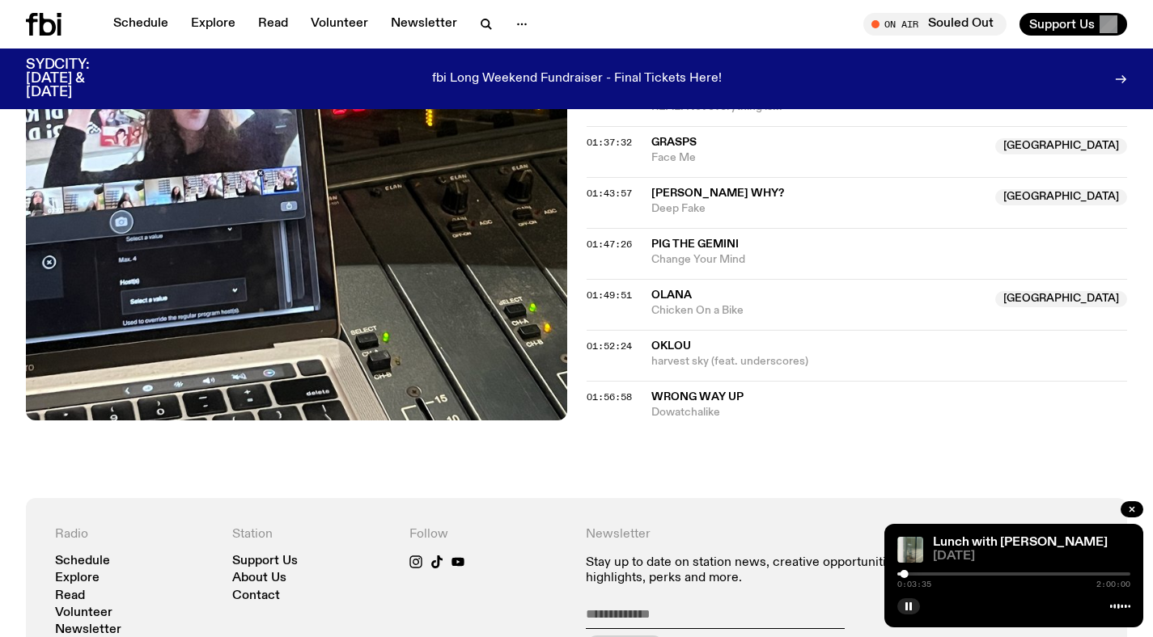  I want to click on span: Face Me, so click(819, 158).